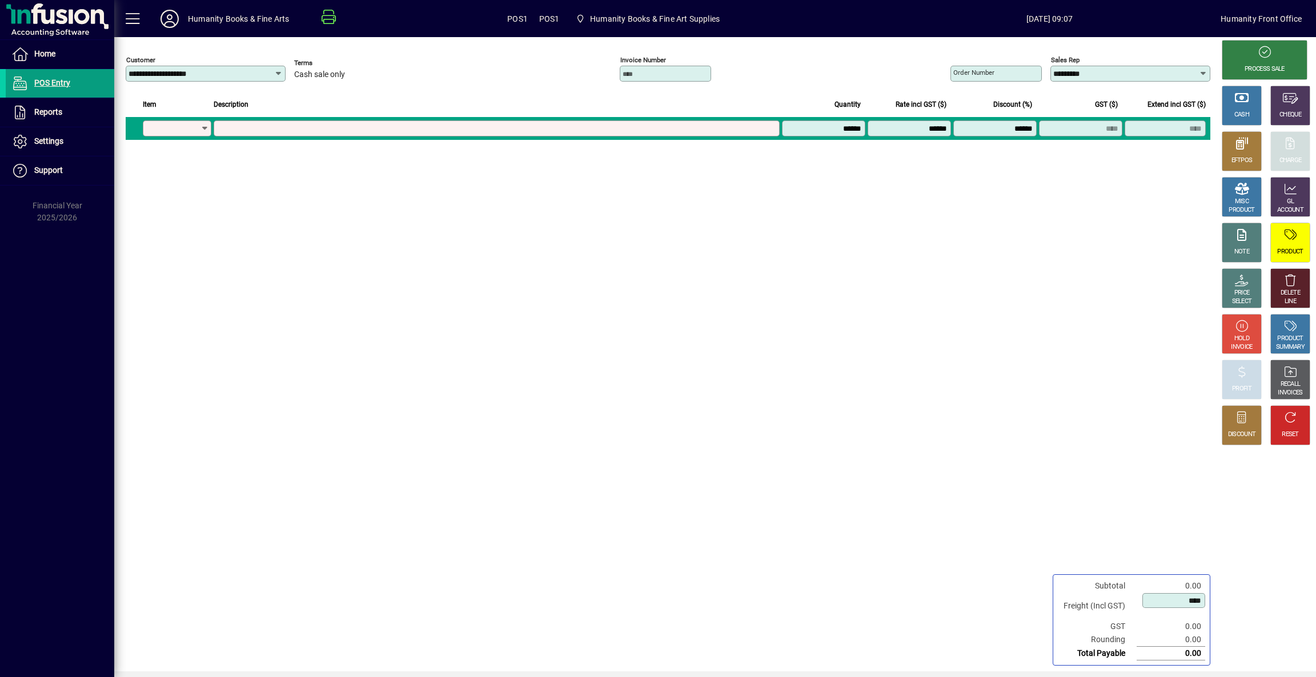  What do you see at coordinates (1097, 627) in the screenshot?
I see `td: GST` at bounding box center [1097, 627].